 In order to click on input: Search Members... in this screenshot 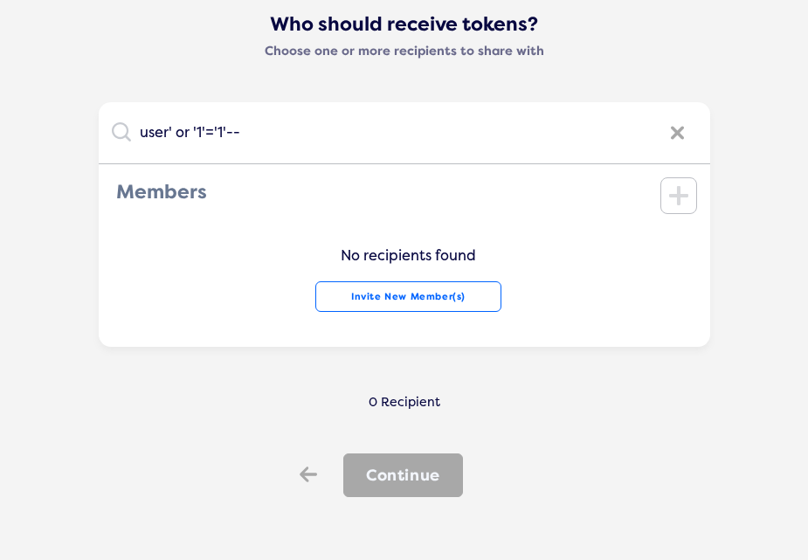, I will do `click(394, 133)`.